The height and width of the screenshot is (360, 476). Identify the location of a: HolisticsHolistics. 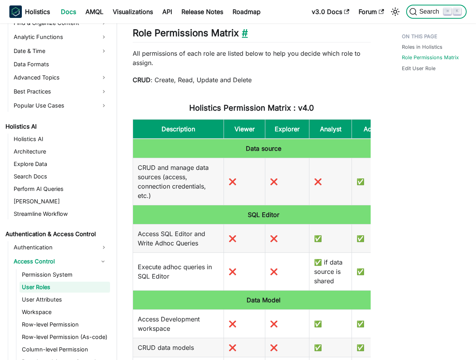
(30, 12).